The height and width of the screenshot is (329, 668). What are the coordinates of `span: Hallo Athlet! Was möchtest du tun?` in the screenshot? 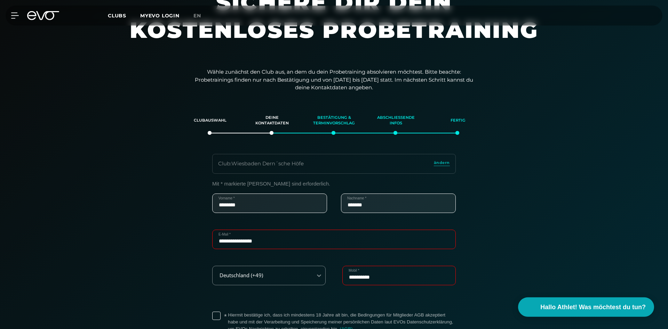 It's located at (593, 307).